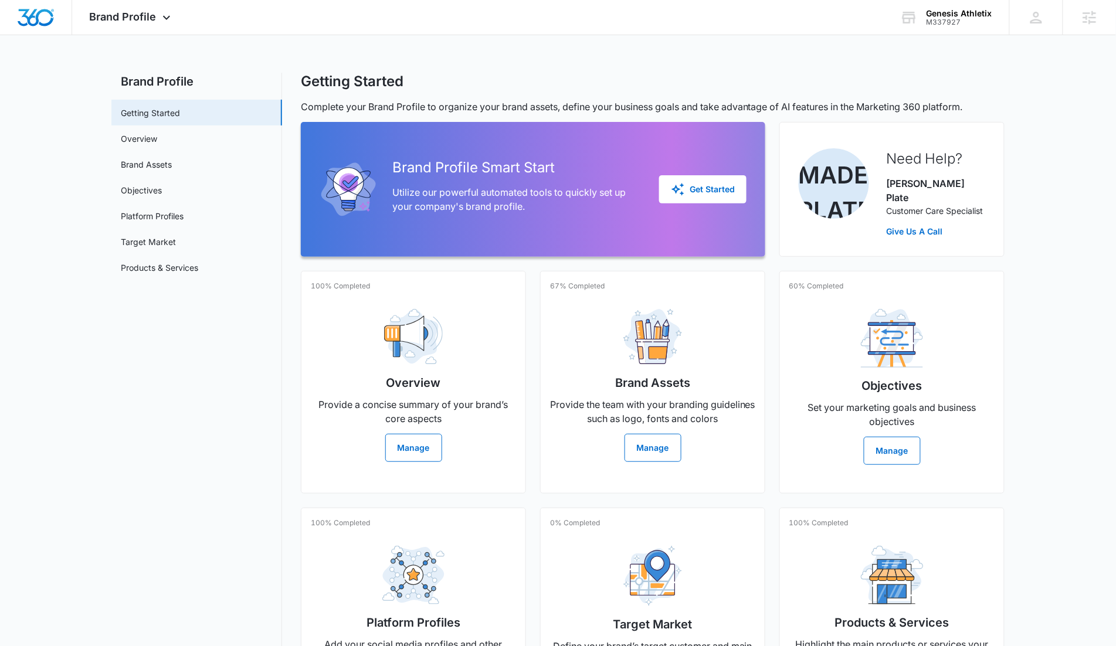  What do you see at coordinates (892, 623) in the screenshot?
I see `h2: Products & Services` at bounding box center [892, 623].